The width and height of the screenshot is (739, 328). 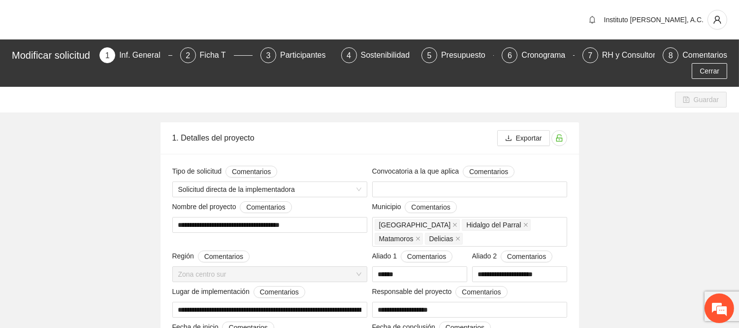 I want to click on div: 5Presupuesto, so click(x=458, y=55).